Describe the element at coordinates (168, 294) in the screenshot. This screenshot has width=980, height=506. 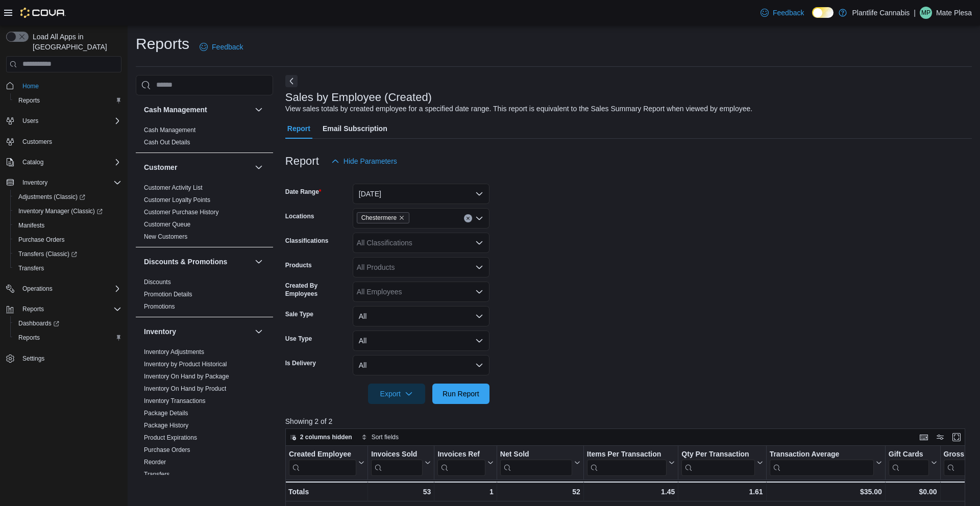
I see `a: Promotion Details` at that location.